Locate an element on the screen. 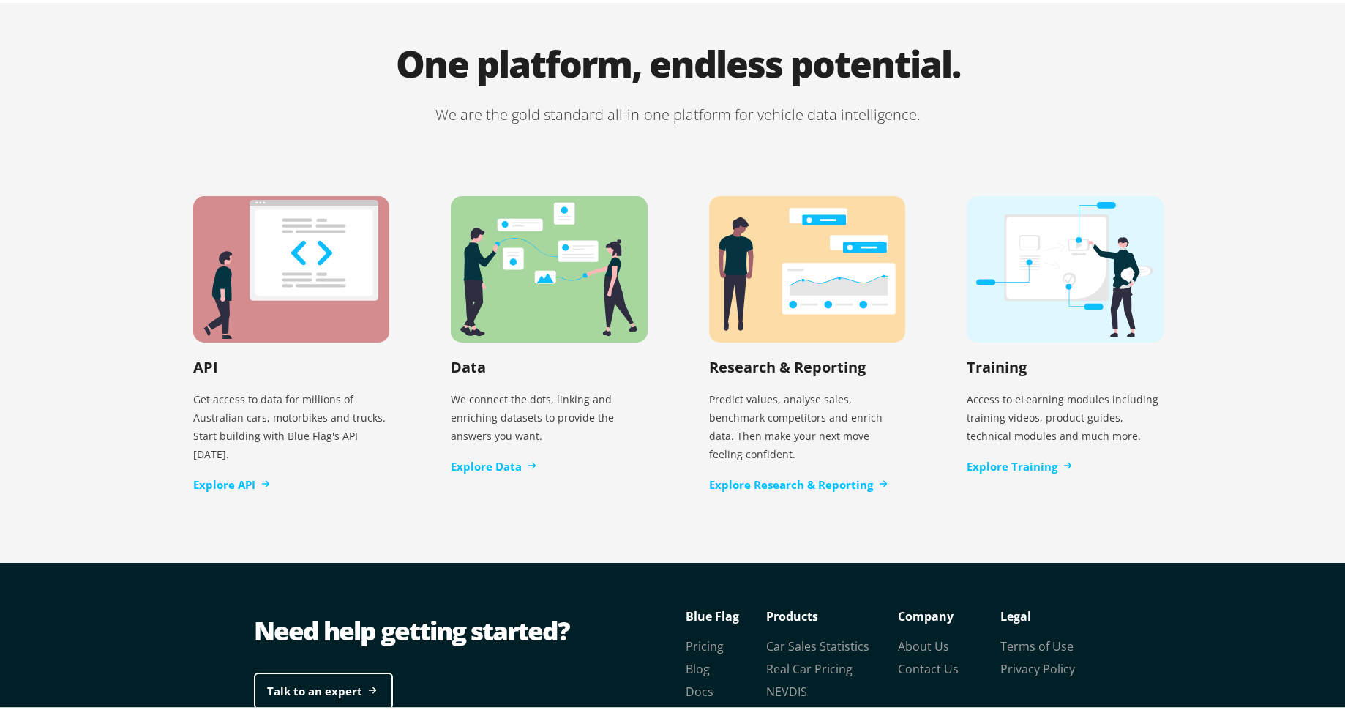  a: Talk to an expert is located at coordinates (324, 688).